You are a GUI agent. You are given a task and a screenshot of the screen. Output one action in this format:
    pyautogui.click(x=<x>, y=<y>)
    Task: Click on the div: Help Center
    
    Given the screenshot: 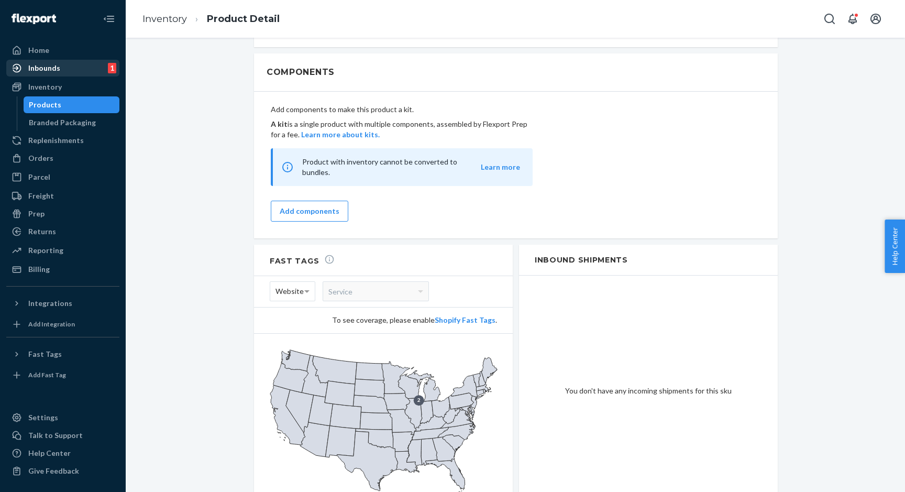 What is the action you would take?
    pyautogui.click(x=49, y=453)
    